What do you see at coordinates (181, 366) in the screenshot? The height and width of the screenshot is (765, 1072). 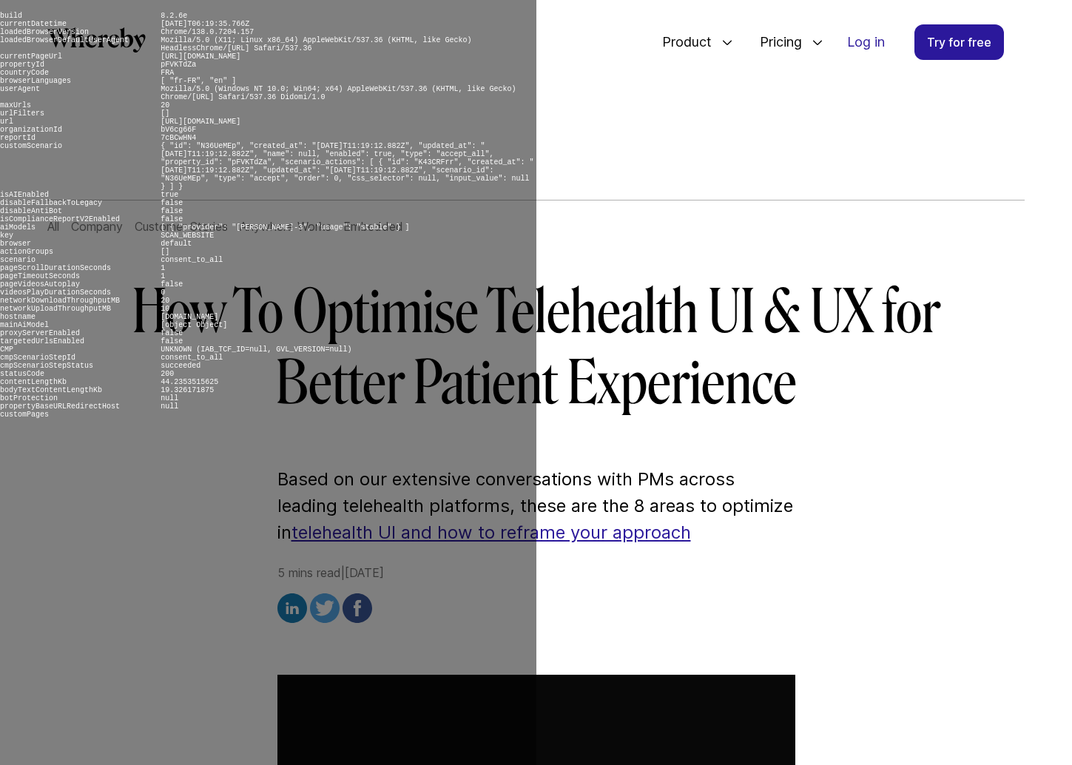 I see `pre: succeeded` at bounding box center [181, 366].